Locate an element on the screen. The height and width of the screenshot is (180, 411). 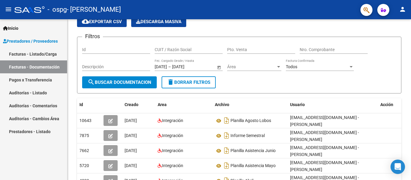
span: Acción is located at coordinates (387, 105).